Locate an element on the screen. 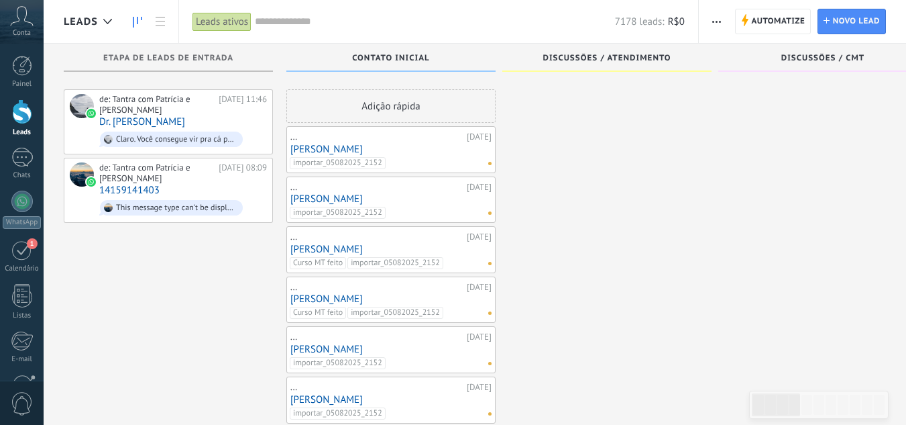 The height and width of the screenshot is (425, 906). div: Claro. Você consegue vir pra cá pra fazer o curso? is located at coordinates (176, 140).